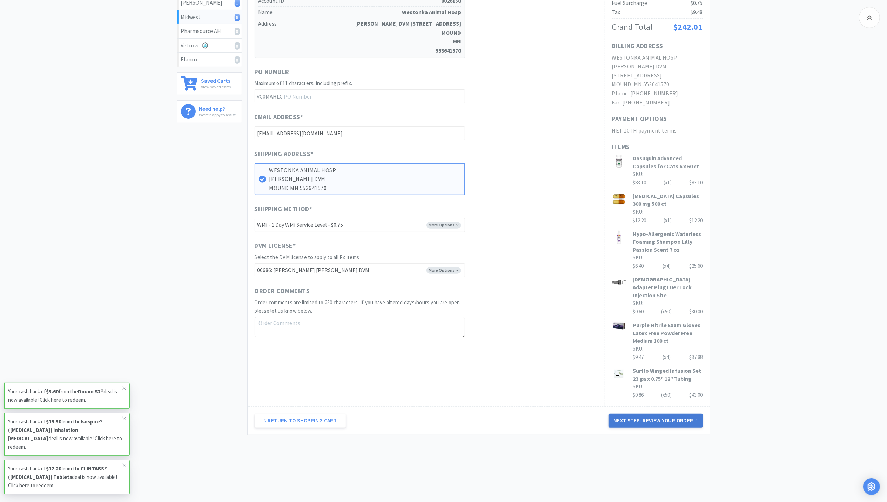 This screenshot has height=502, width=887. What do you see at coordinates (360, 96) in the screenshot?
I see `input: PO Number` at bounding box center [360, 96].